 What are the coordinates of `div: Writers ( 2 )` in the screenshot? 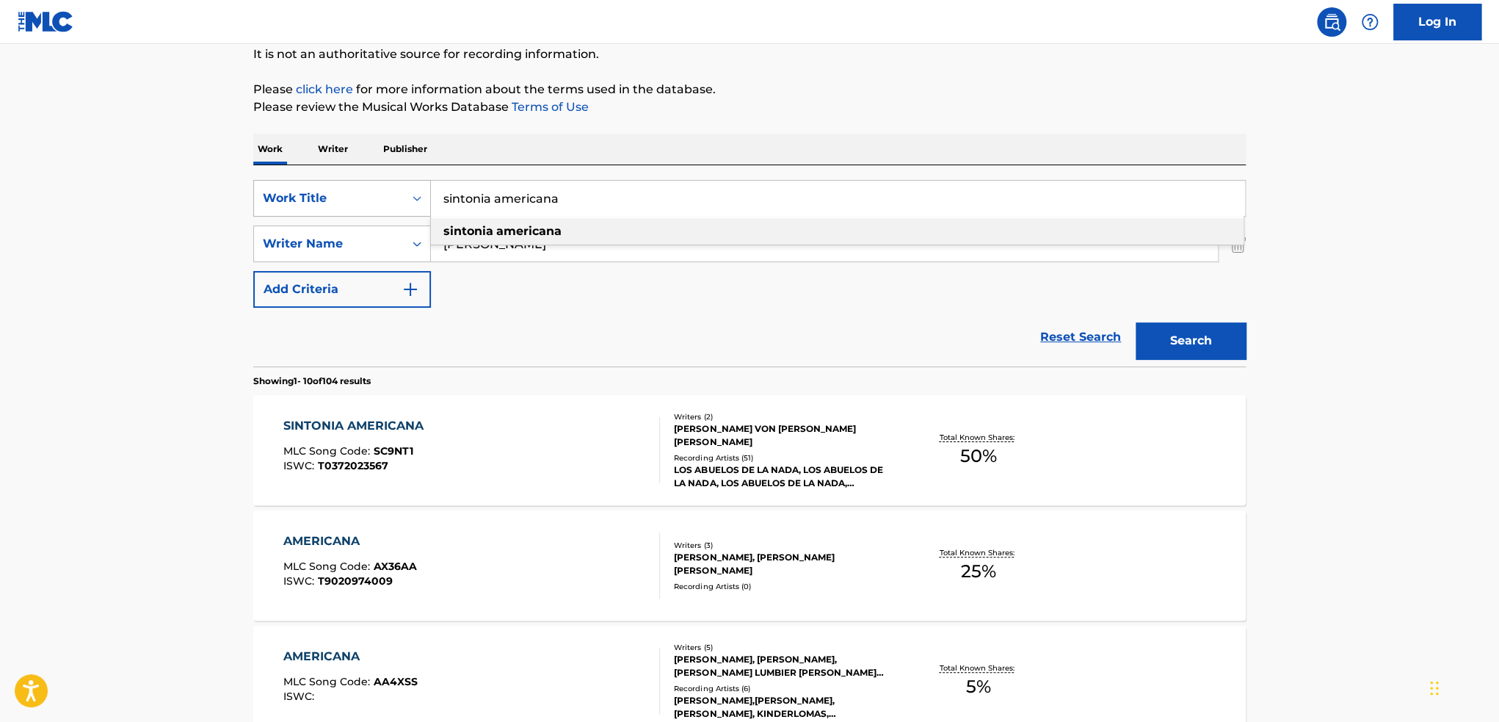 It's located at (785, 416).